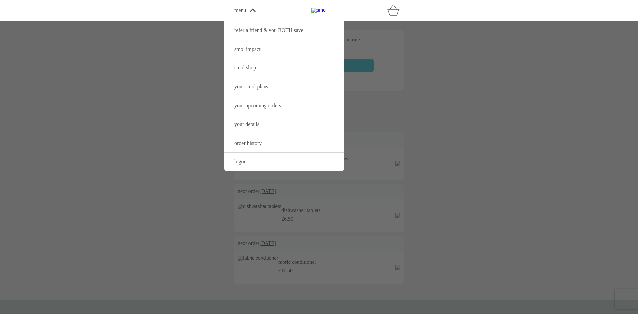 This screenshot has width=638, height=314. What do you see at coordinates (284, 30) in the screenshot?
I see `a: refer a friend & you BOTH save` at bounding box center [284, 30].